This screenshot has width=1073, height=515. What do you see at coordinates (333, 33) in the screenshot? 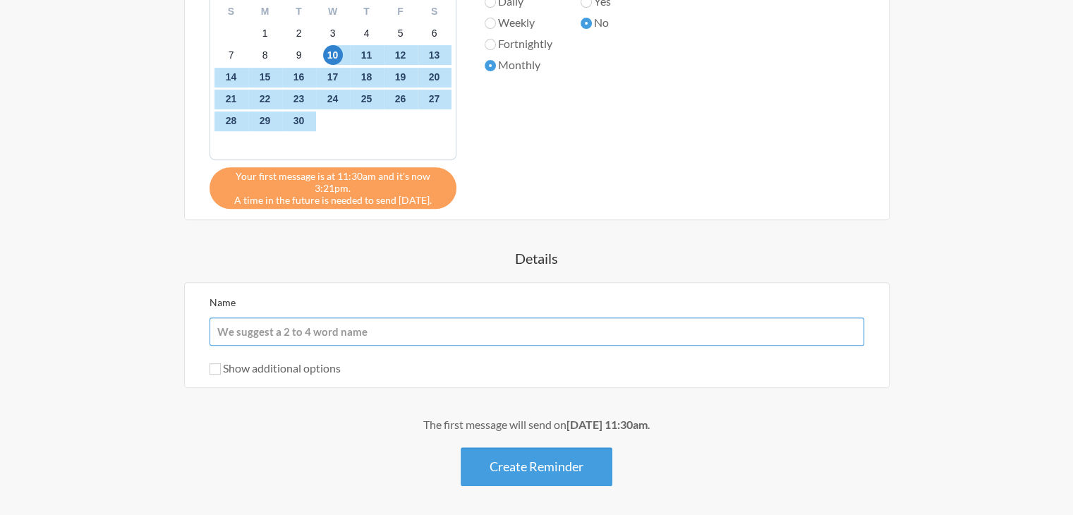
I see `span: Friday, October 3, 2025` at bounding box center [333, 33].